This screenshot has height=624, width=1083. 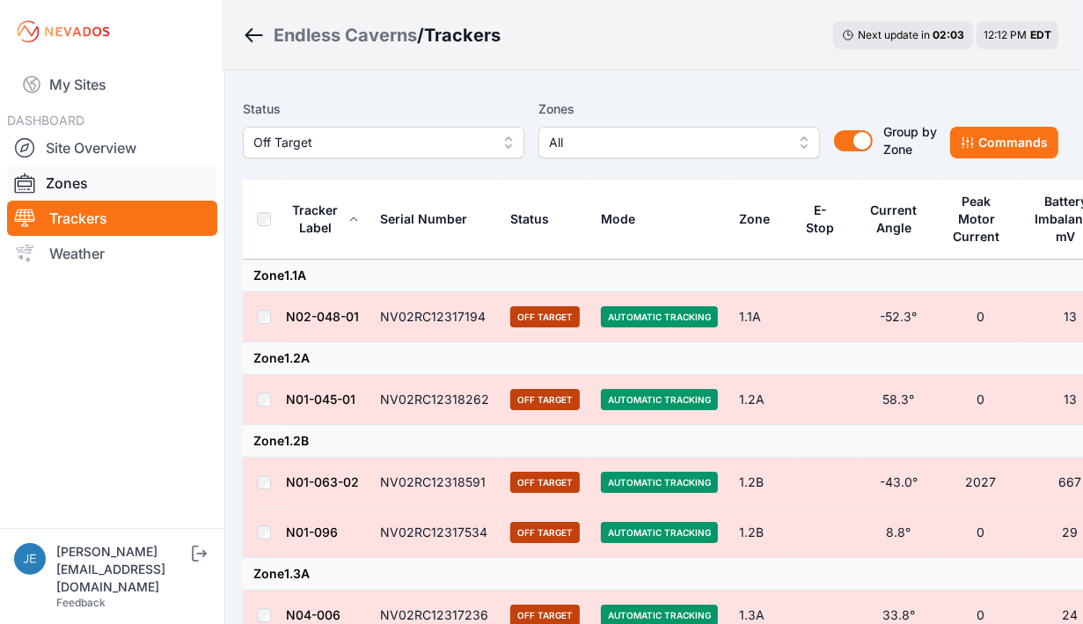 What do you see at coordinates (909, 140) in the screenshot?
I see `span: Group by Zone` at bounding box center [909, 140].